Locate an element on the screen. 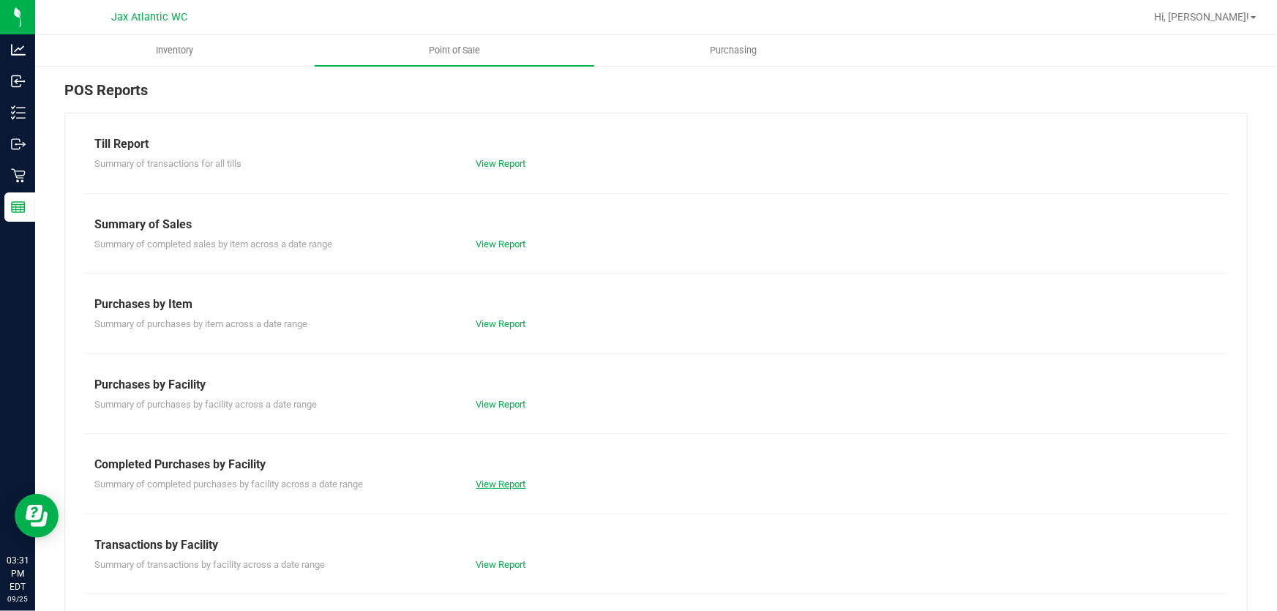  div: Summary of Sales is located at coordinates (656, 225).